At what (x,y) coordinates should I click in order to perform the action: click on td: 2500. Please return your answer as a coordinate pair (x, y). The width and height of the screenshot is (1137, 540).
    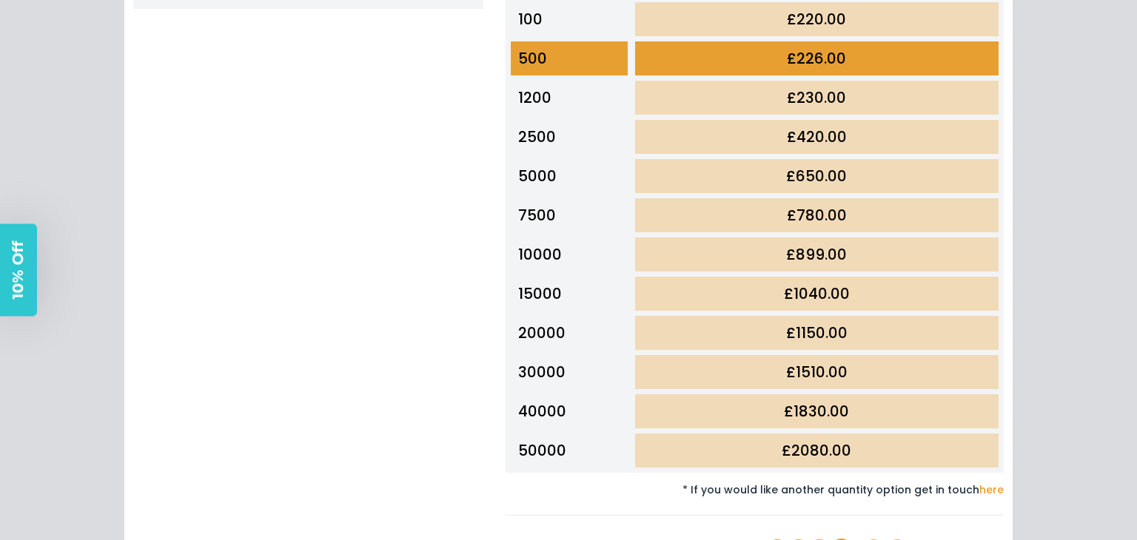
    Looking at the image, I should click on (569, 137).